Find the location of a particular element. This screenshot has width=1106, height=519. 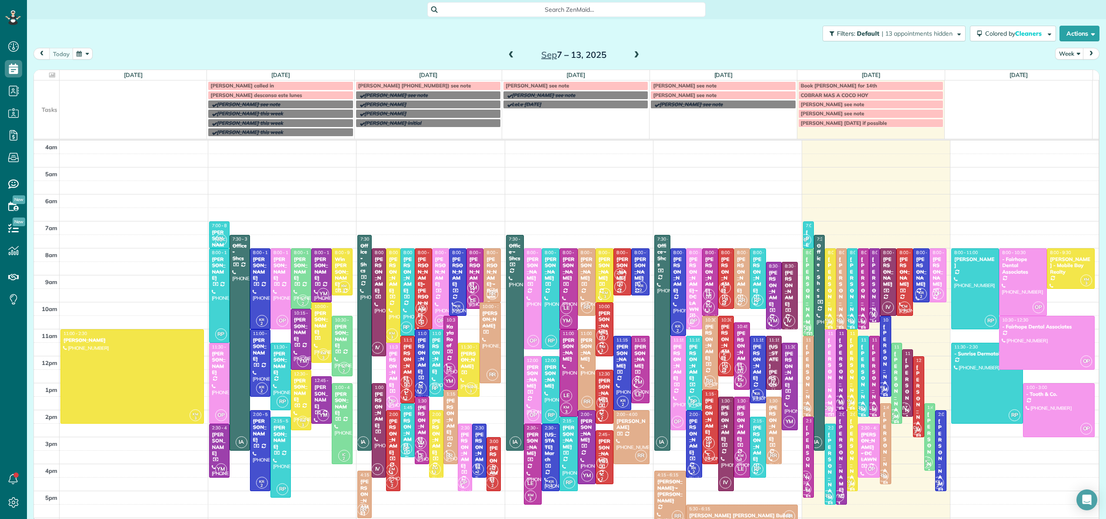

span: 11:15 - 2:45 is located at coordinates (685, 340).